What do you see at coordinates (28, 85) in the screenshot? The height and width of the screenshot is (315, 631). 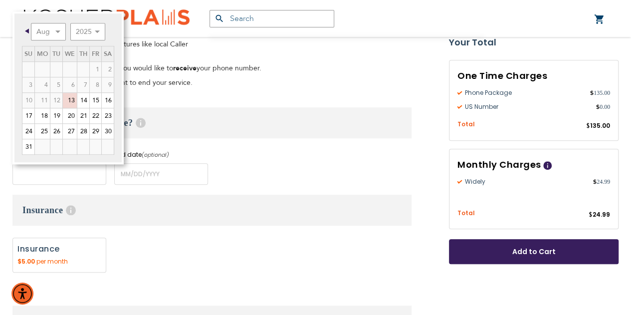 I see `span: 3` at bounding box center [28, 85].